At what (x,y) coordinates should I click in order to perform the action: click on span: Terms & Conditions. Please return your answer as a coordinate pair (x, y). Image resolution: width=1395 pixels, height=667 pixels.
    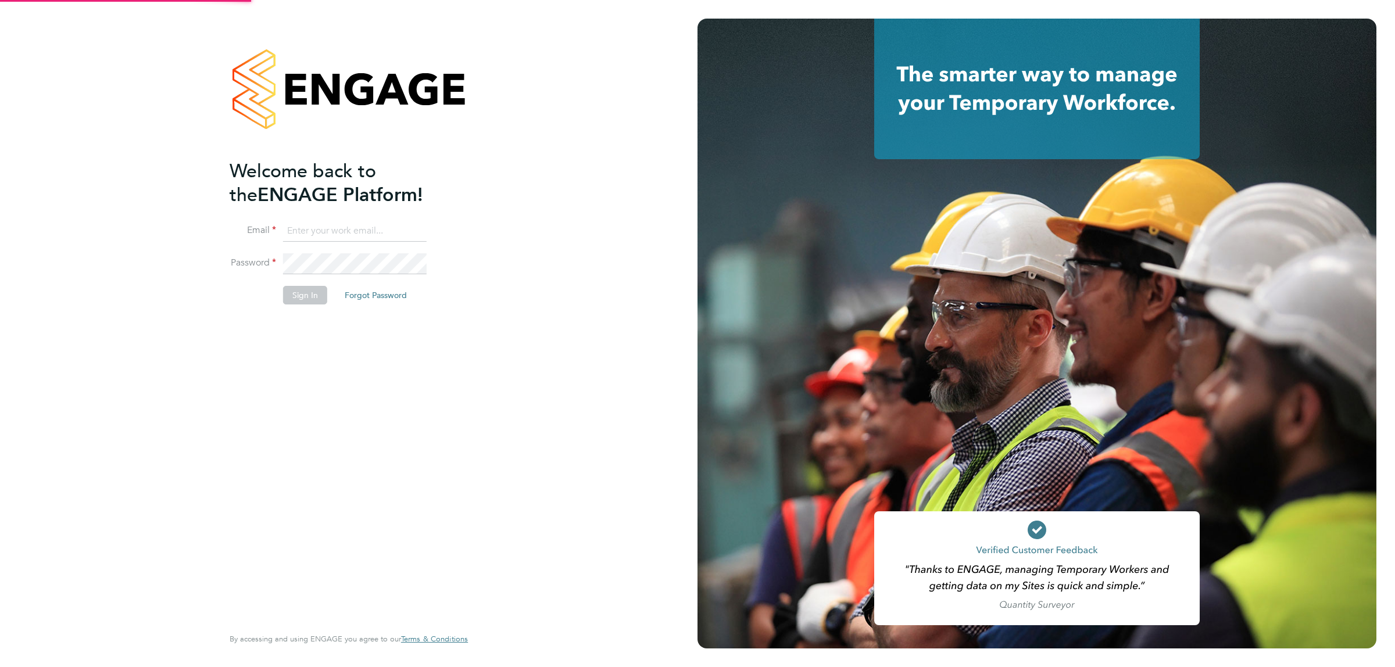
    Looking at the image, I should click on (434, 639).